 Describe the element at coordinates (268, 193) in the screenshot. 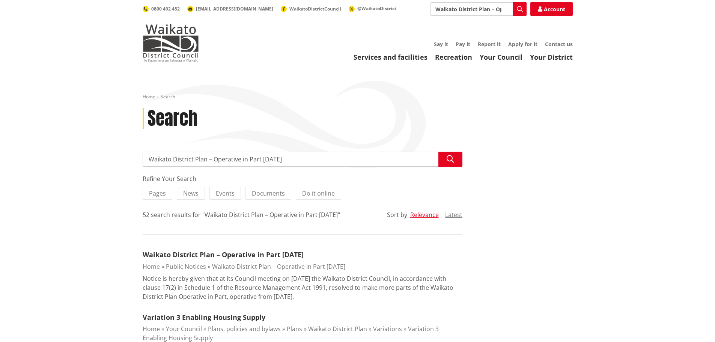

I see `span: Documents` at that location.